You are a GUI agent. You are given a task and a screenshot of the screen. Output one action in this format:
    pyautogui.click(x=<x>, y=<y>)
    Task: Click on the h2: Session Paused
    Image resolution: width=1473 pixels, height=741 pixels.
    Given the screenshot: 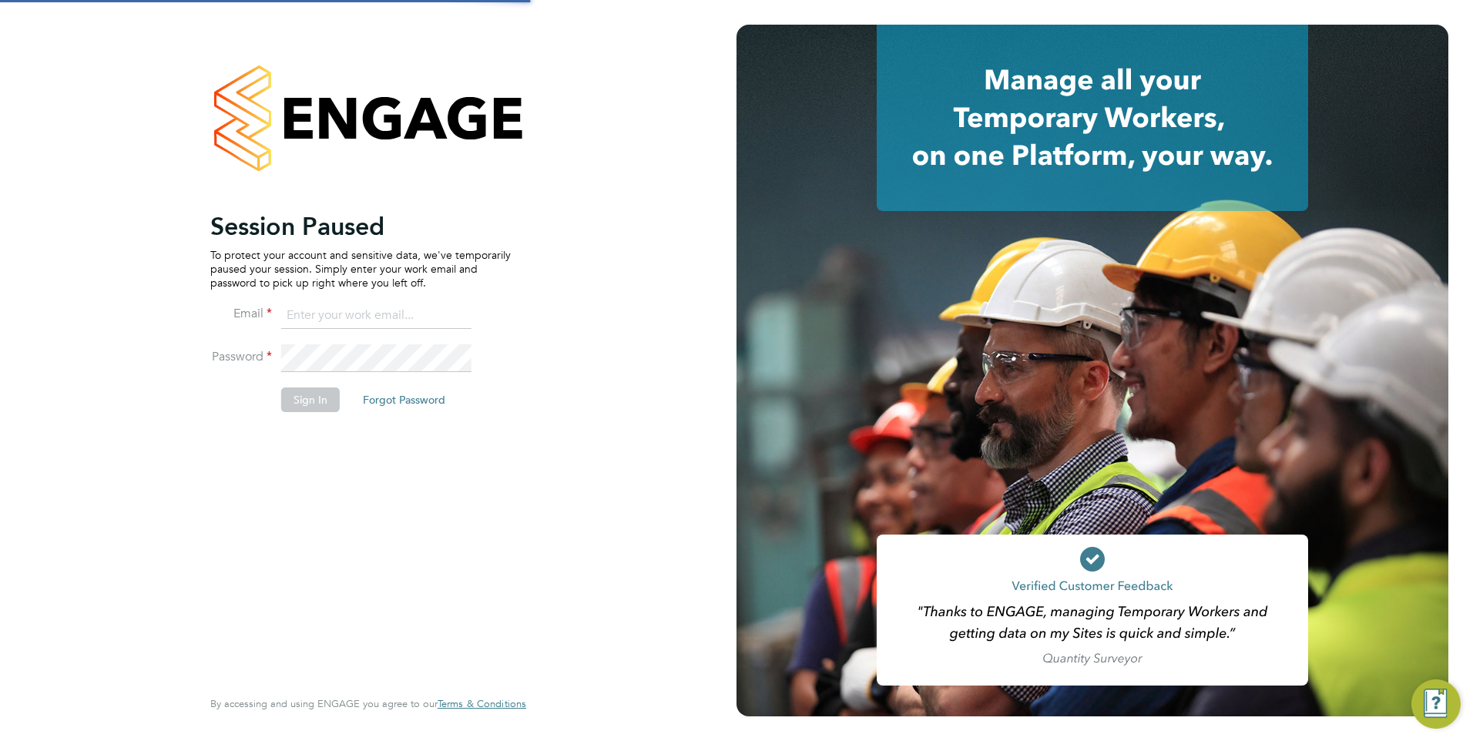 What is the action you would take?
    pyautogui.click(x=361, y=227)
    